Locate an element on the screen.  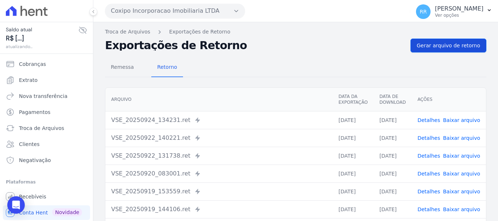
a: Conta Hent Novidade is located at coordinates (46, 213).